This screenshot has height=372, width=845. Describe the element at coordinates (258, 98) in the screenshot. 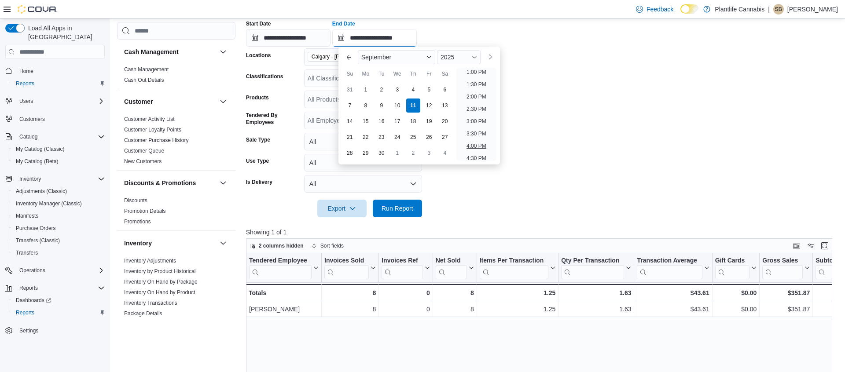

I see `label: Products` at that location.